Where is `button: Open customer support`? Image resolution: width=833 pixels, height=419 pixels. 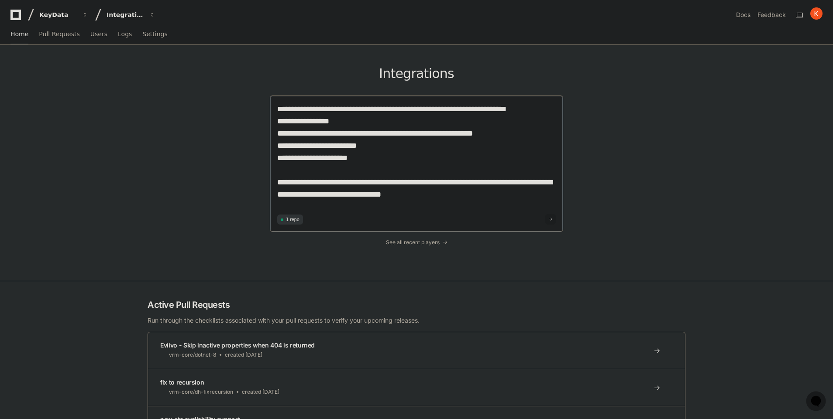 button: Open customer support is located at coordinates (11, 11).